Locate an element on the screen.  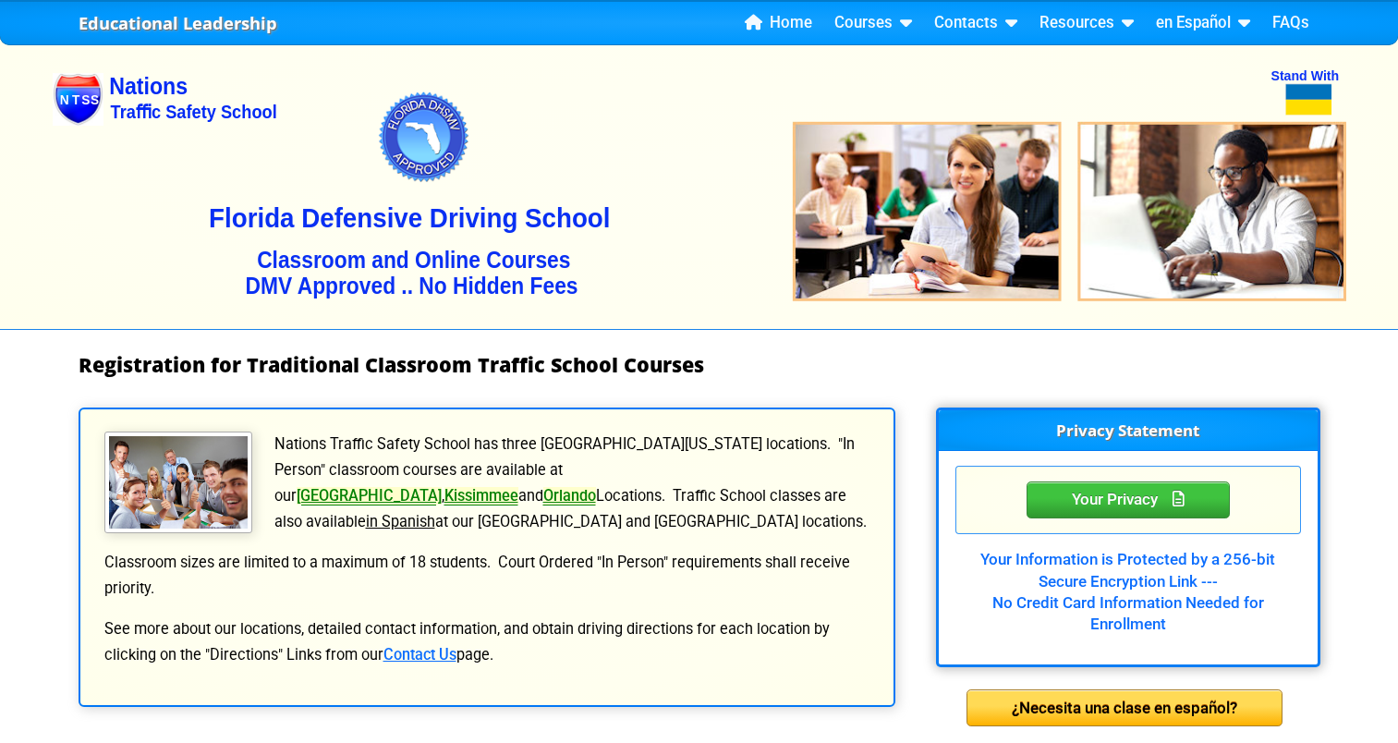
a: Orlando is located at coordinates (569, 495).